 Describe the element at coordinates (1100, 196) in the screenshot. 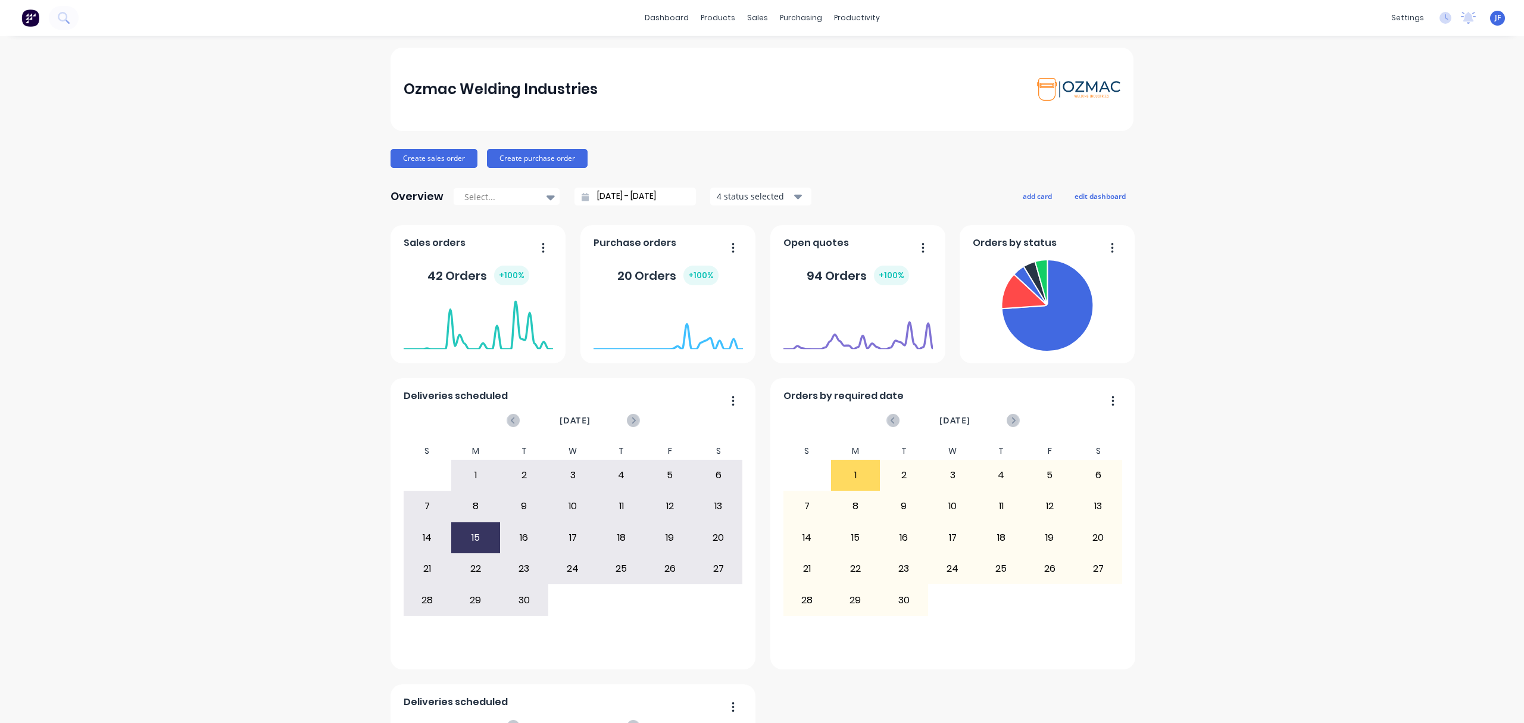

I see `button: edit dashboard` at that location.